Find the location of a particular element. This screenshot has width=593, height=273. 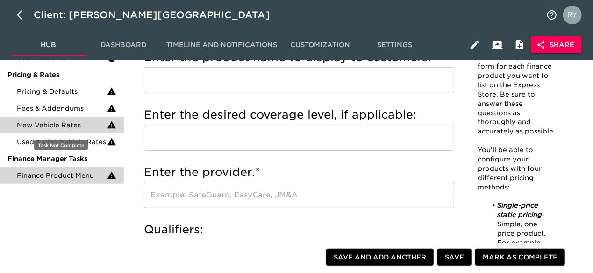

button: Client View is located at coordinates (497, 45).